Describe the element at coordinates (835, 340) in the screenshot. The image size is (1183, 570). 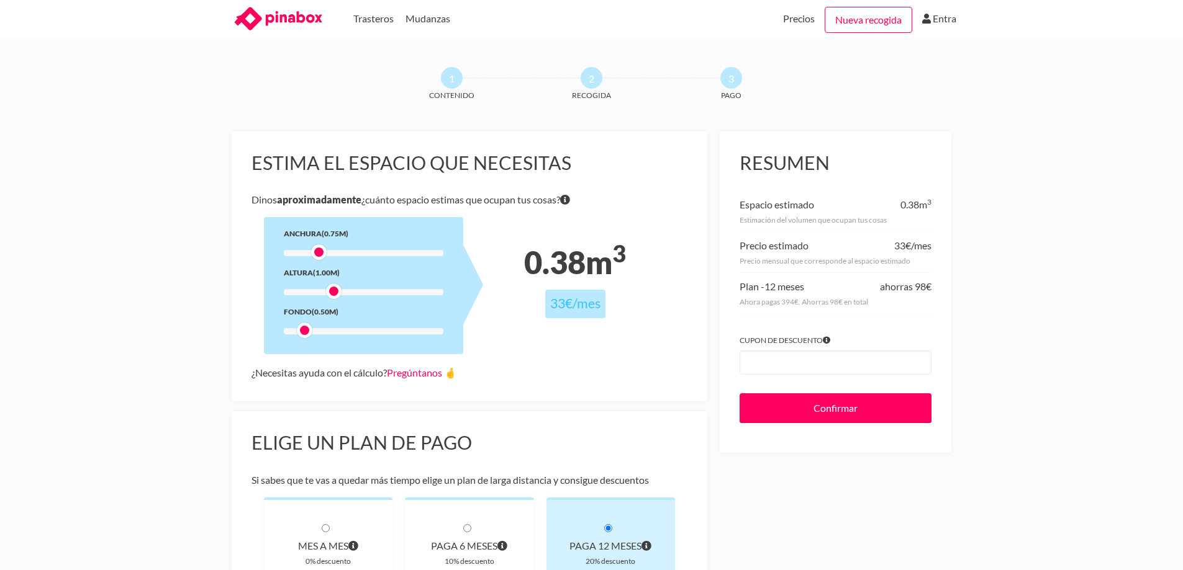
I see `label: Cupon de descuento` at that location.